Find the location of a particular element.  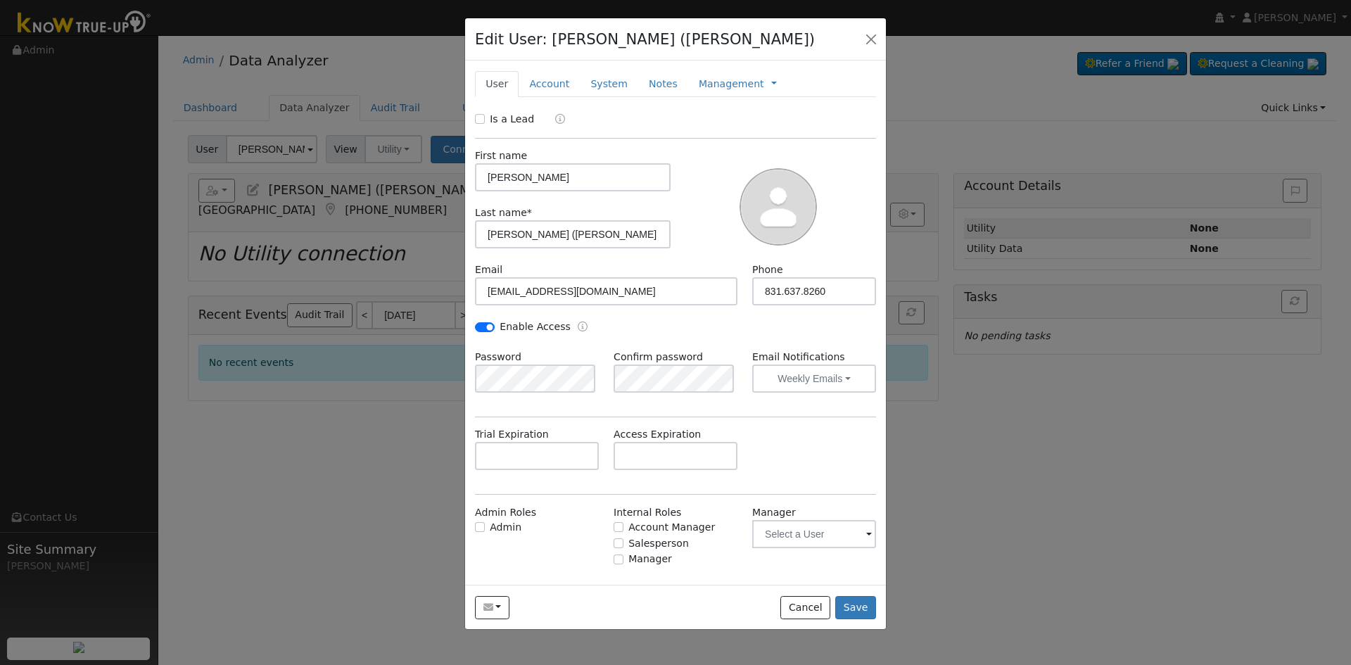

button: Save is located at coordinates (855, 608).